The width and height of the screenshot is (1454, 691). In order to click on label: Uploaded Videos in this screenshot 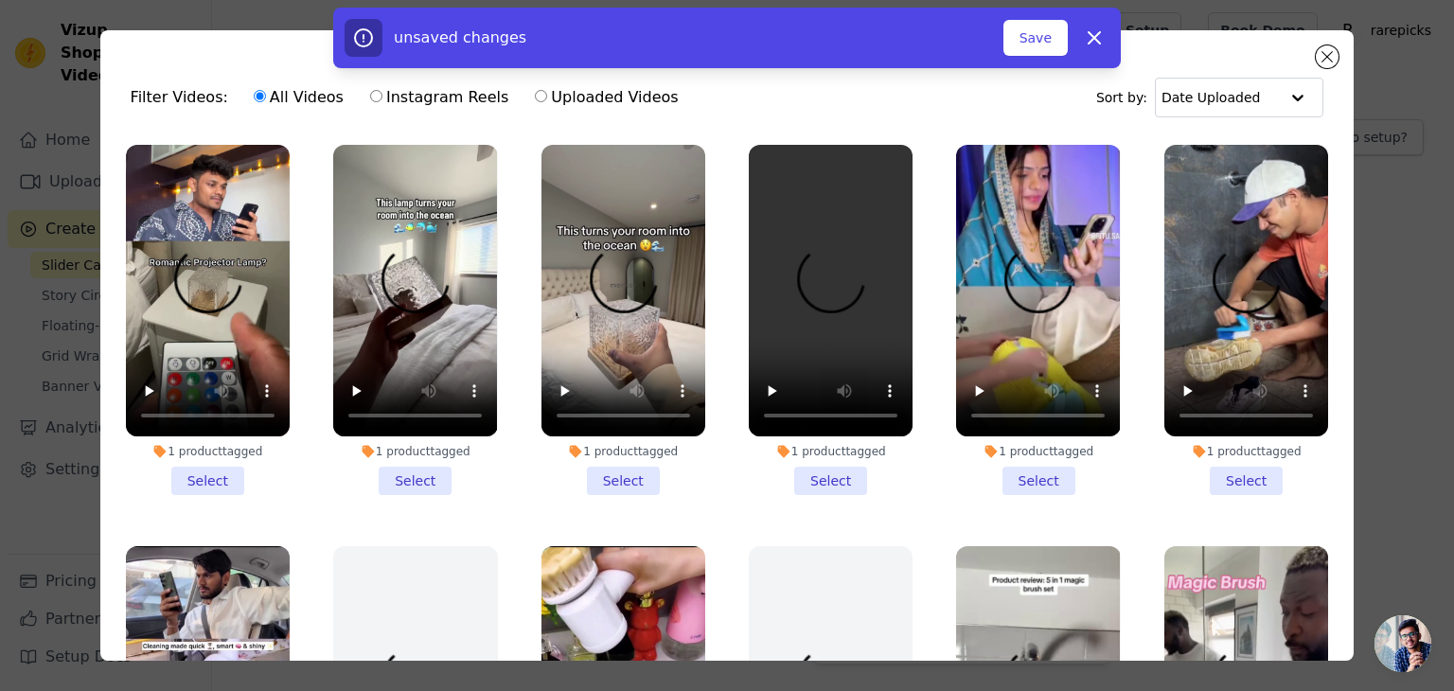, I will do `click(606, 97)`.